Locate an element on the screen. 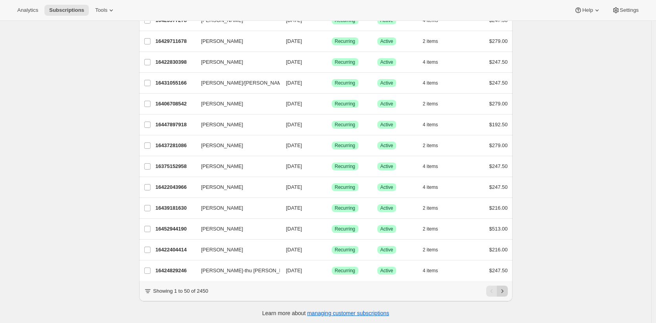 Image resolution: width=656 pixels, height=323 pixels. span: Subscriptions is located at coordinates (66, 10).